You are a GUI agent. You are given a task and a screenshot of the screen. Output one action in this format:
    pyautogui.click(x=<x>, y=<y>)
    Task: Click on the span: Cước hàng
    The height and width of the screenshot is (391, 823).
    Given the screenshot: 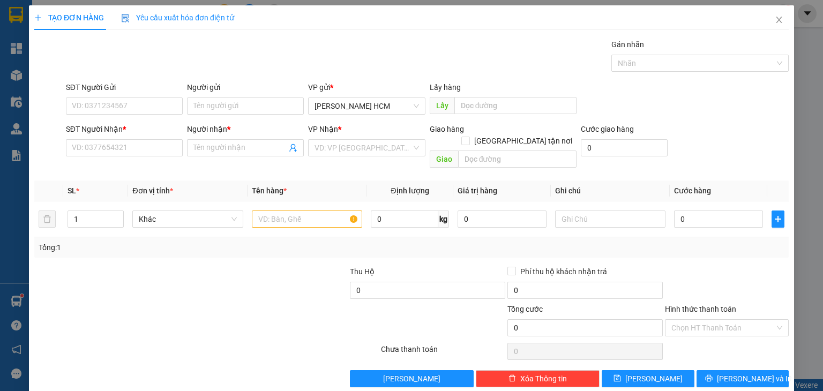 What is the action you would take?
    pyautogui.click(x=693, y=191)
    